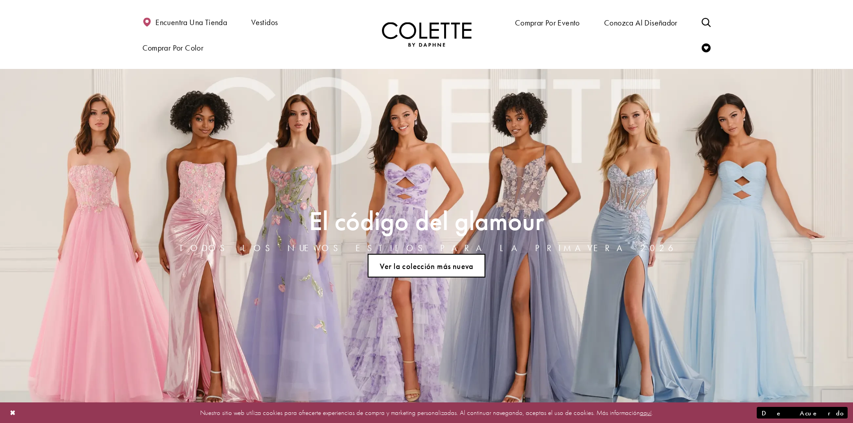 This screenshot has height=423, width=853. I want to click on font: aquí, so click(646, 413).